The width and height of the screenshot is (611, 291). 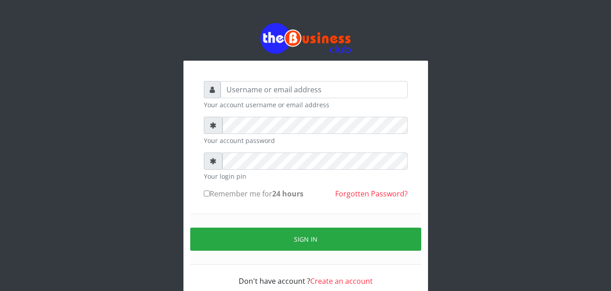 I want to click on a: Create an account, so click(x=341, y=281).